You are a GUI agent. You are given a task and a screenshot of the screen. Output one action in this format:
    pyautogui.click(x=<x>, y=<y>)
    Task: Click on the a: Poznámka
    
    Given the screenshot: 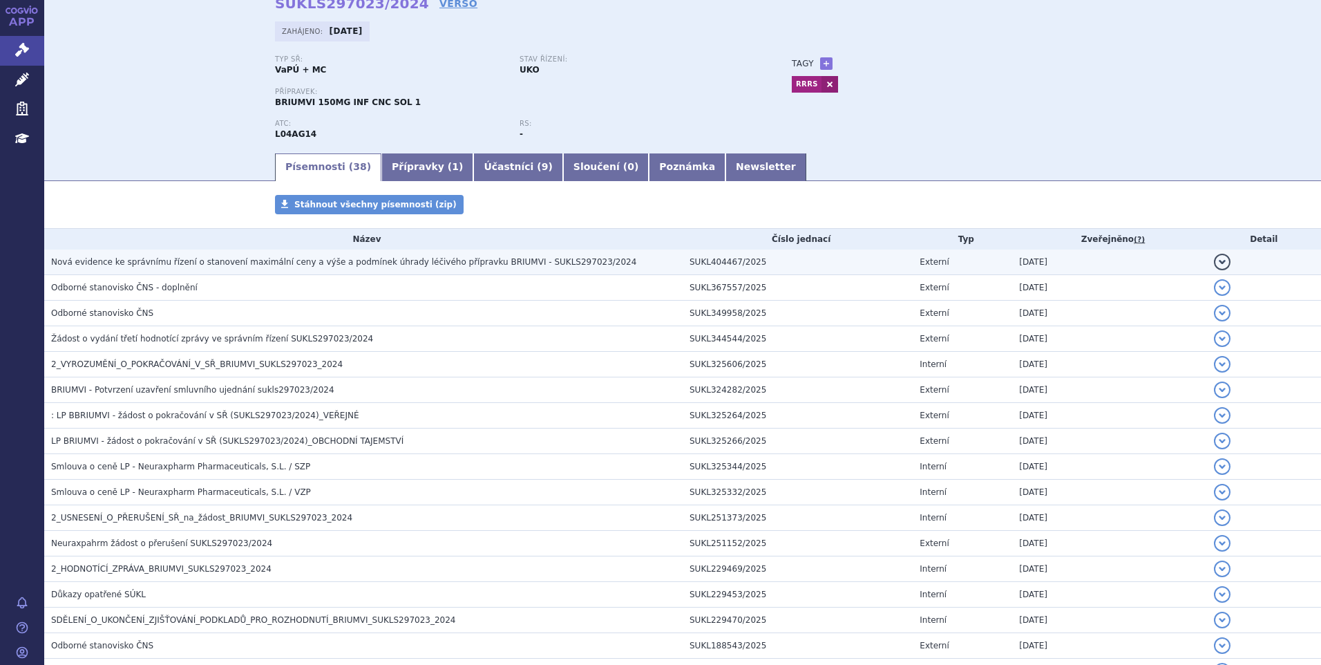 What is the action you would take?
    pyautogui.click(x=687, y=167)
    